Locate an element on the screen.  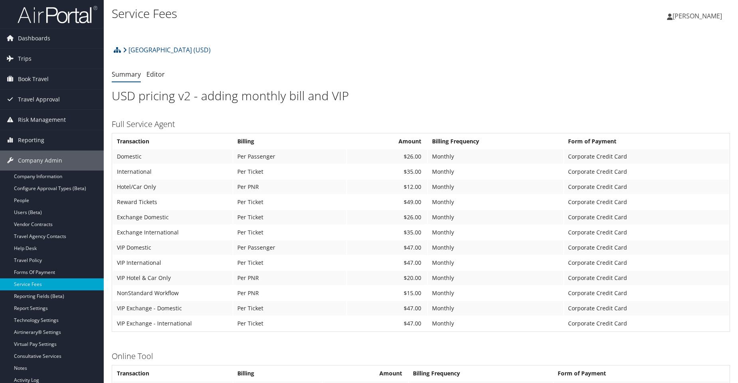
td: VIP Hotel & Car Only is located at coordinates (173, 278).